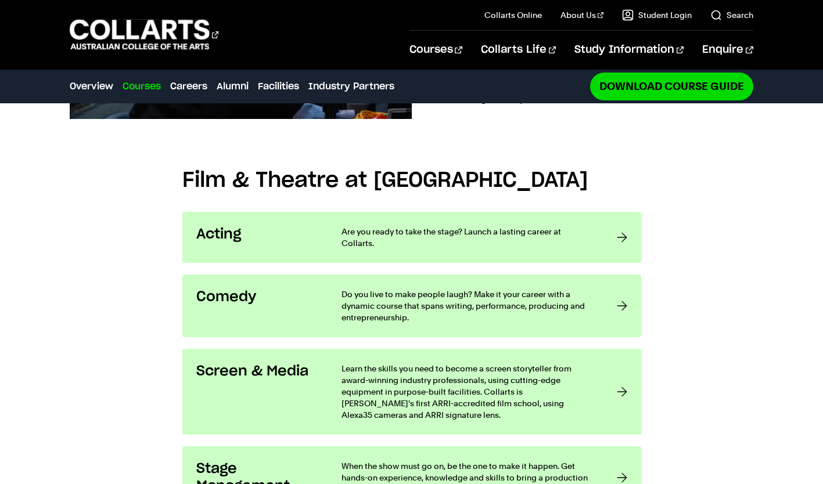 The width and height of the screenshot is (823, 484). I want to click on a: Study Information, so click(629, 50).